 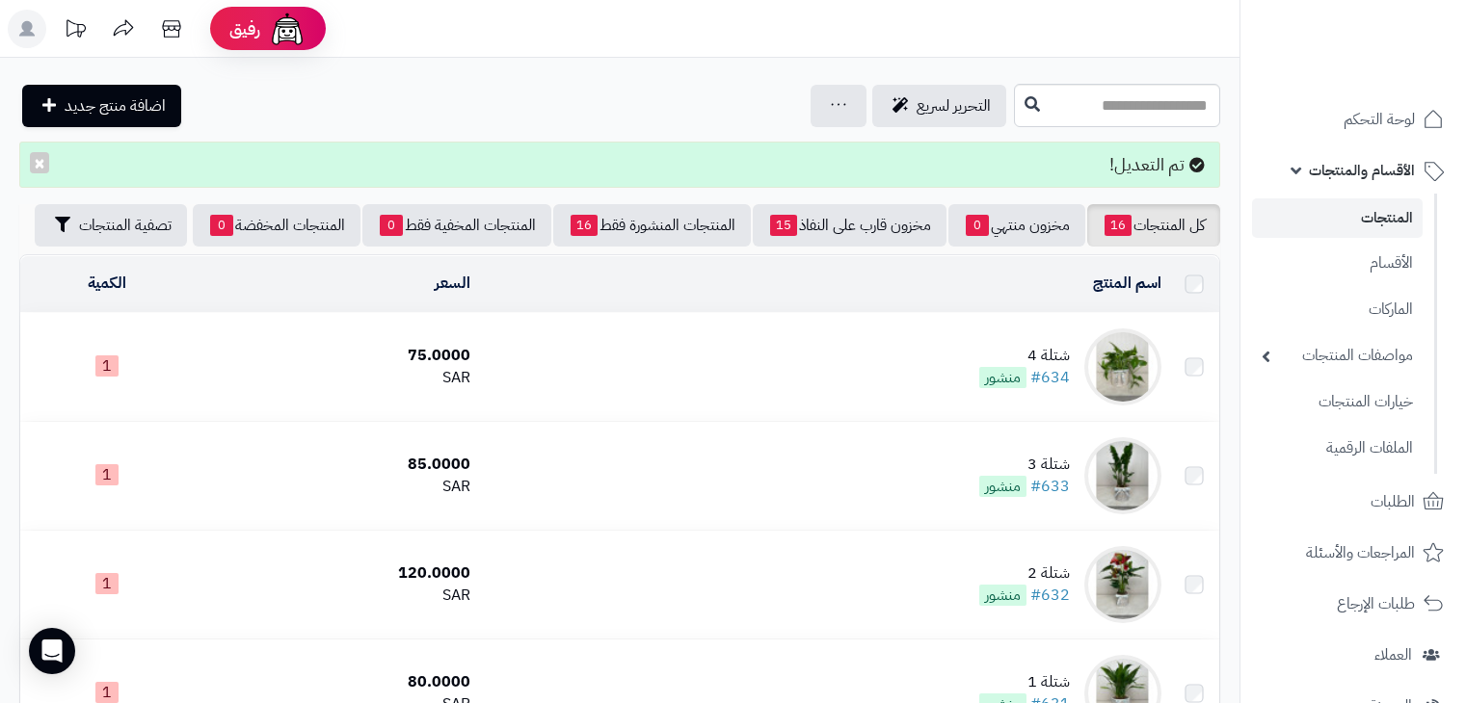 What do you see at coordinates (245, 29) in the screenshot?
I see `span: رفيق` at bounding box center [245, 29].